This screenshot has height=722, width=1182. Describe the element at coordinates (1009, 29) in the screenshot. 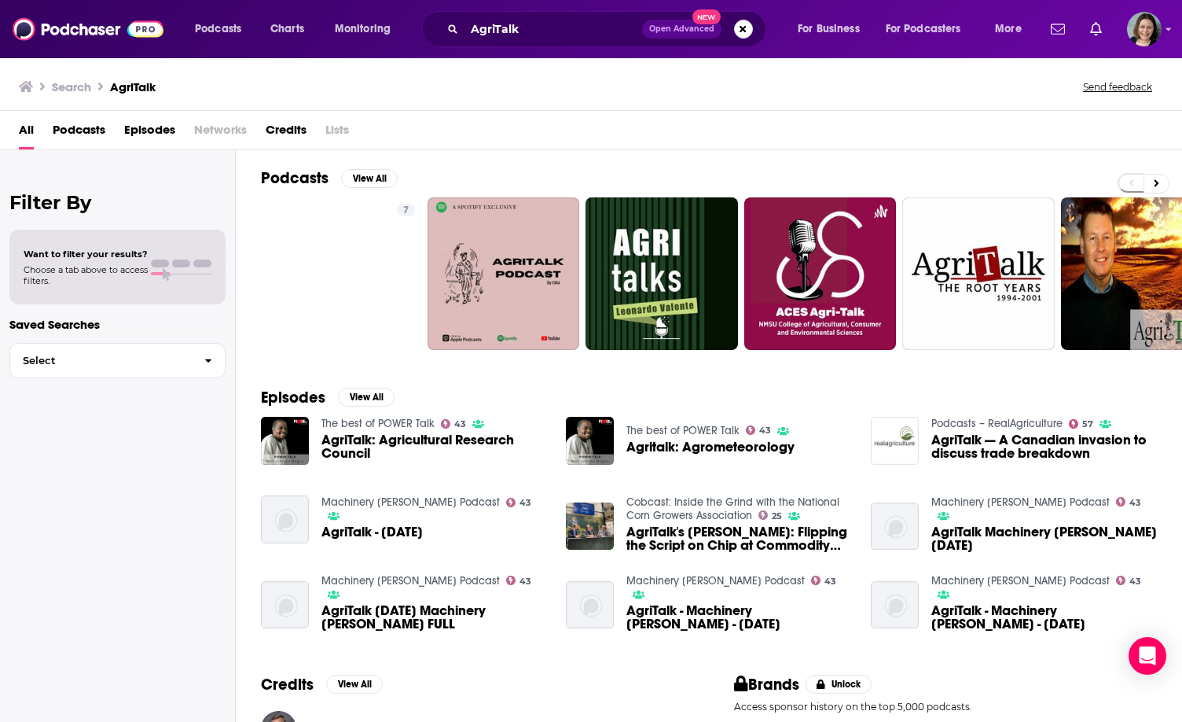

I see `span: More` at that location.